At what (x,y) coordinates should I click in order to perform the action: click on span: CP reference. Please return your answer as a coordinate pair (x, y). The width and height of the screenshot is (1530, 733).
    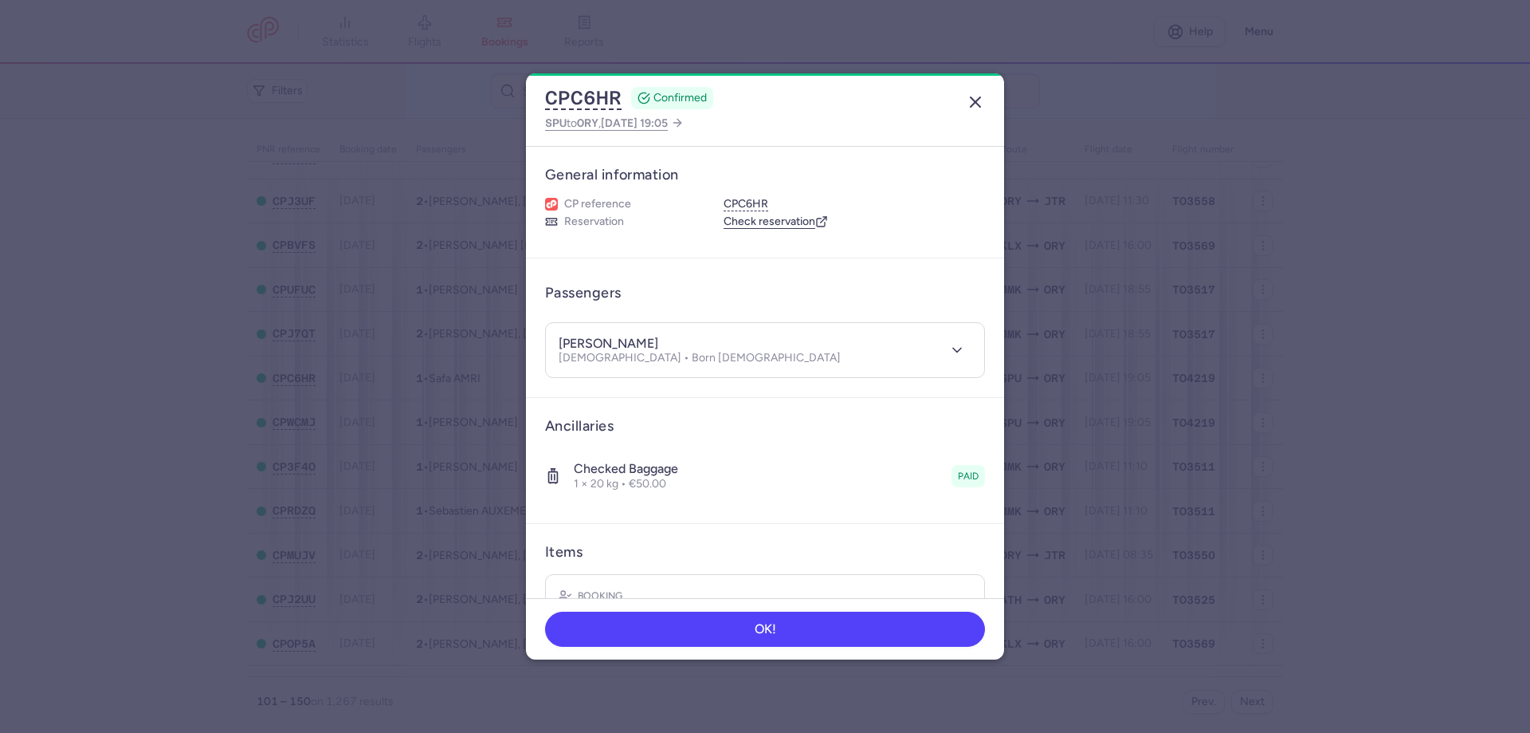
    Looking at the image, I should click on (598, 204).